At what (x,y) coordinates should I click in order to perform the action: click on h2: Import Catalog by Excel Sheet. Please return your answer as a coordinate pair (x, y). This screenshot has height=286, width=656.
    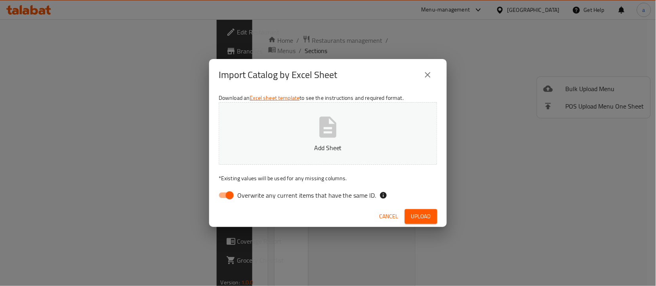
    Looking at the image, I should click on (278, 75).